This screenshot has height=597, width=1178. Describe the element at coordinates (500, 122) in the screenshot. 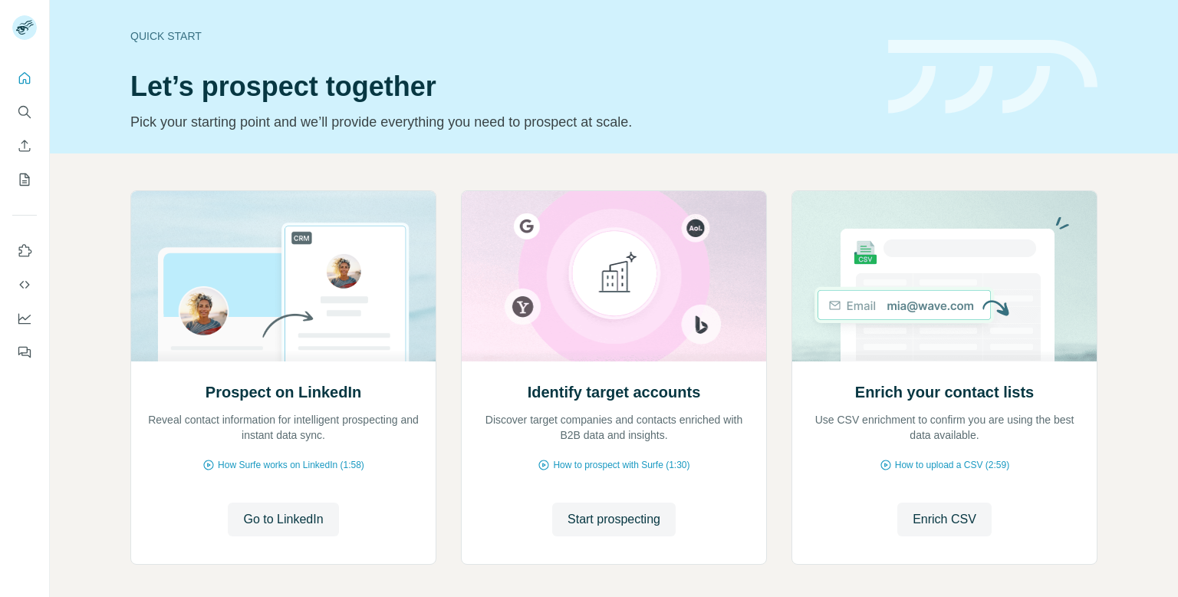

I see `p: Pick your starting point and we’ll provide everything you need to prospect at scale.` at that location.